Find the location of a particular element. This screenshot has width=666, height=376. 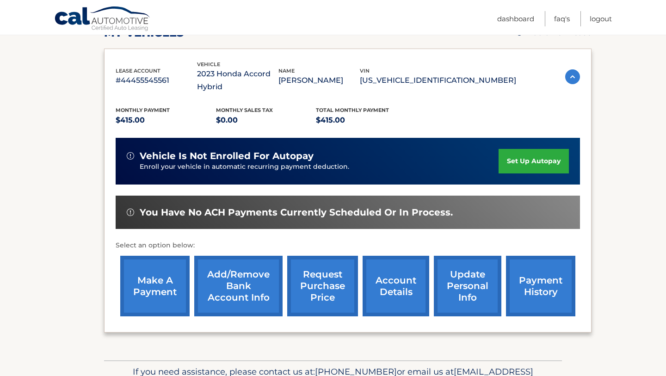

p: $0.00 is located at coordinates (266, 120).